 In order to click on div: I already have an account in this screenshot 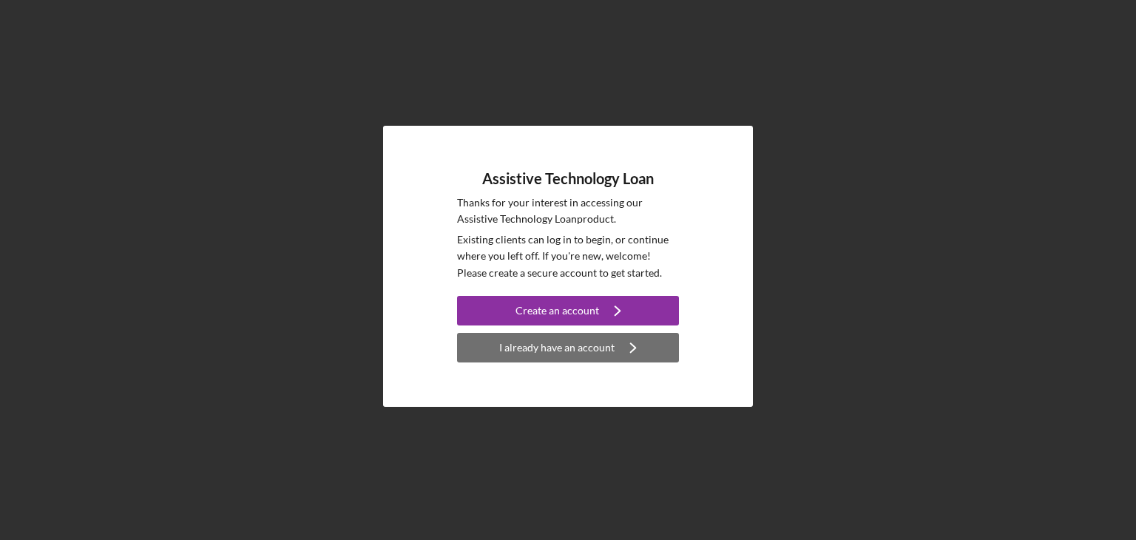, I will do `click(557, 348)`.